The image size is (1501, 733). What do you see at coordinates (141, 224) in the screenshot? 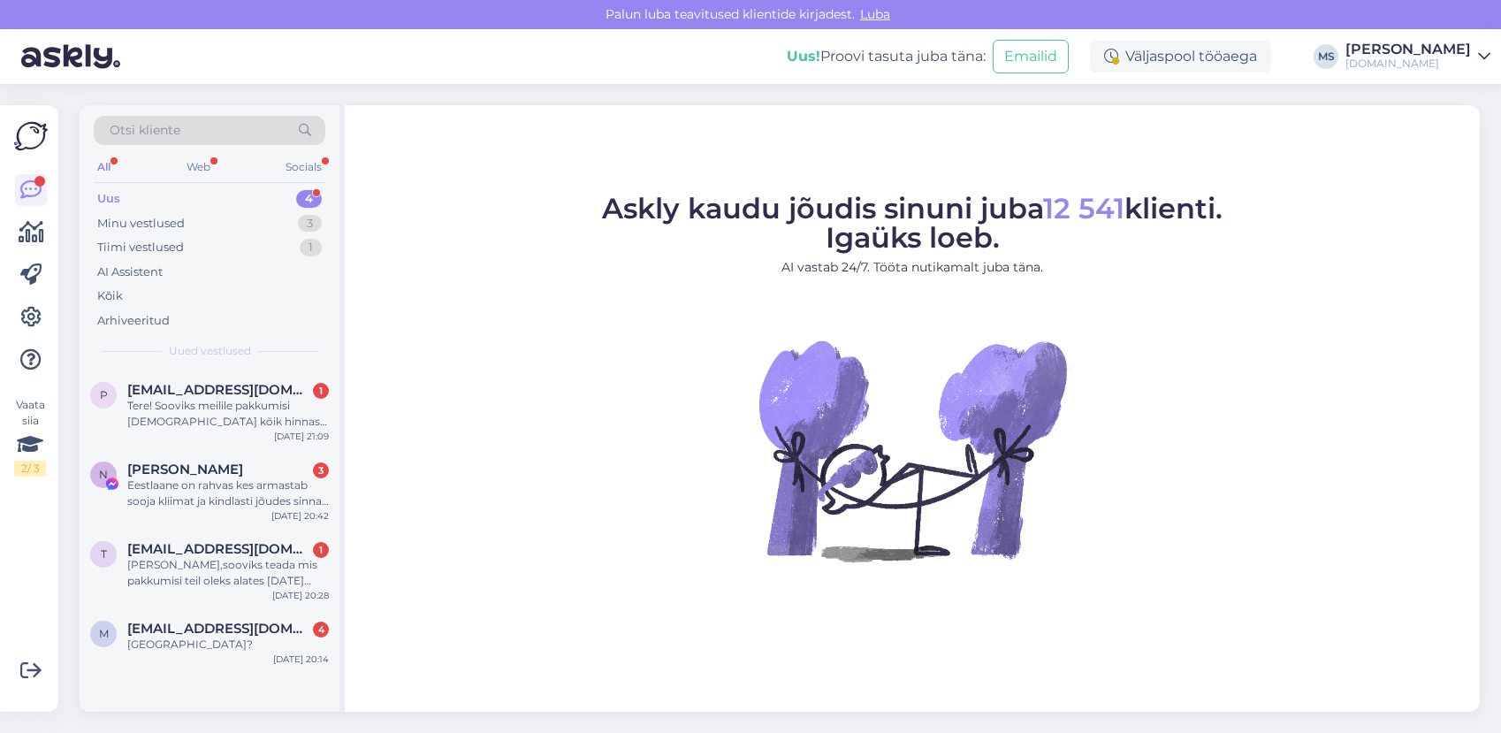
I see `div: Minu vestlused` at bounding box center [141, 224].